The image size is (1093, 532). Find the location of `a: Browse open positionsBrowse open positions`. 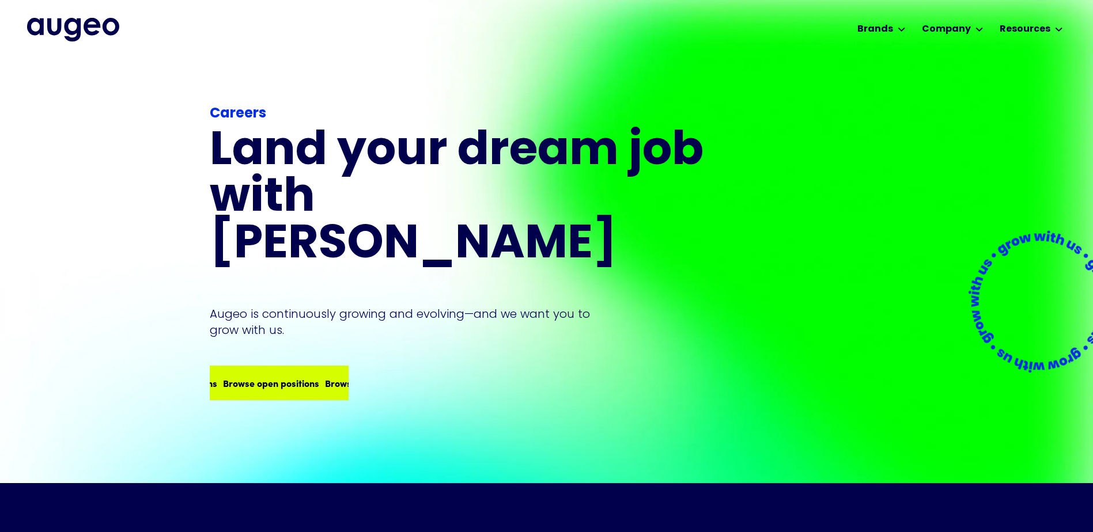

a: Browse open positionsBrowse open positions is located at coordinates (279, 383).